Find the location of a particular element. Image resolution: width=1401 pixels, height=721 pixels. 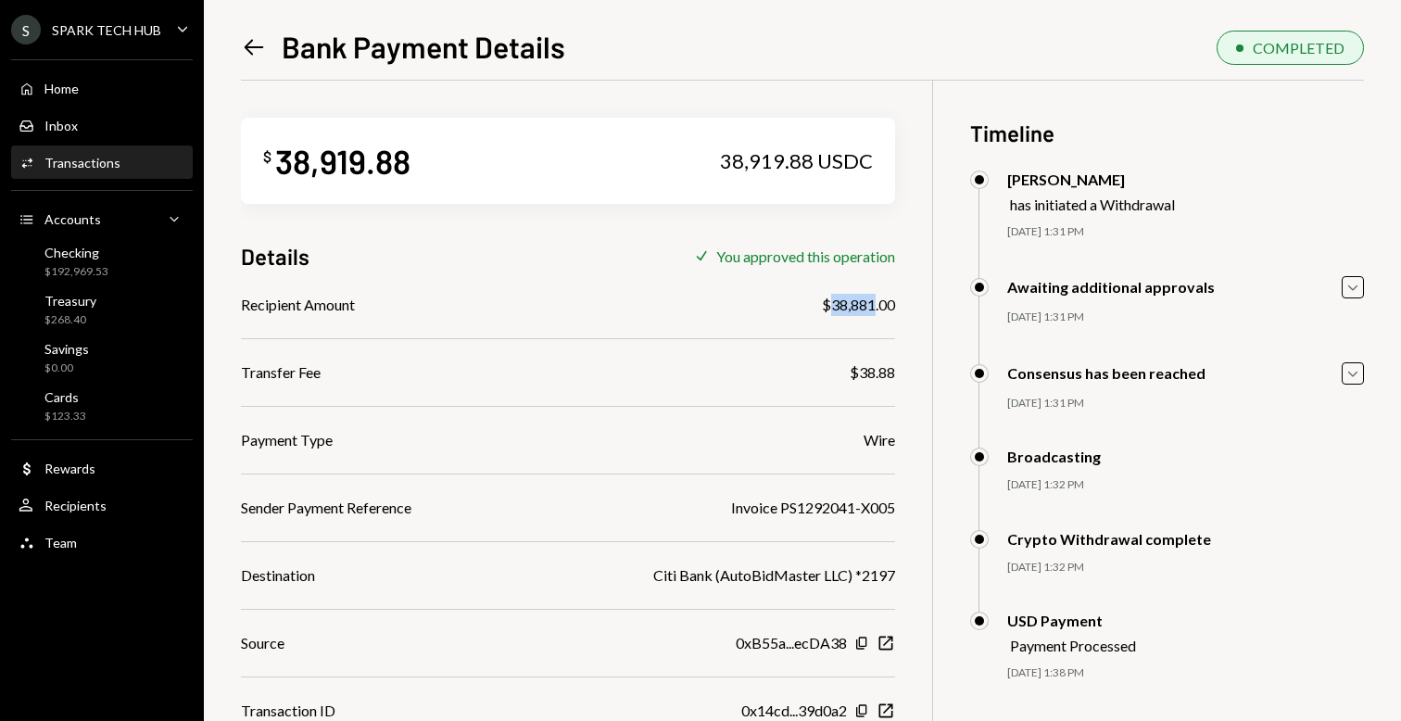

a: Checking$192,969.53 is located at coordinates (102, 261).